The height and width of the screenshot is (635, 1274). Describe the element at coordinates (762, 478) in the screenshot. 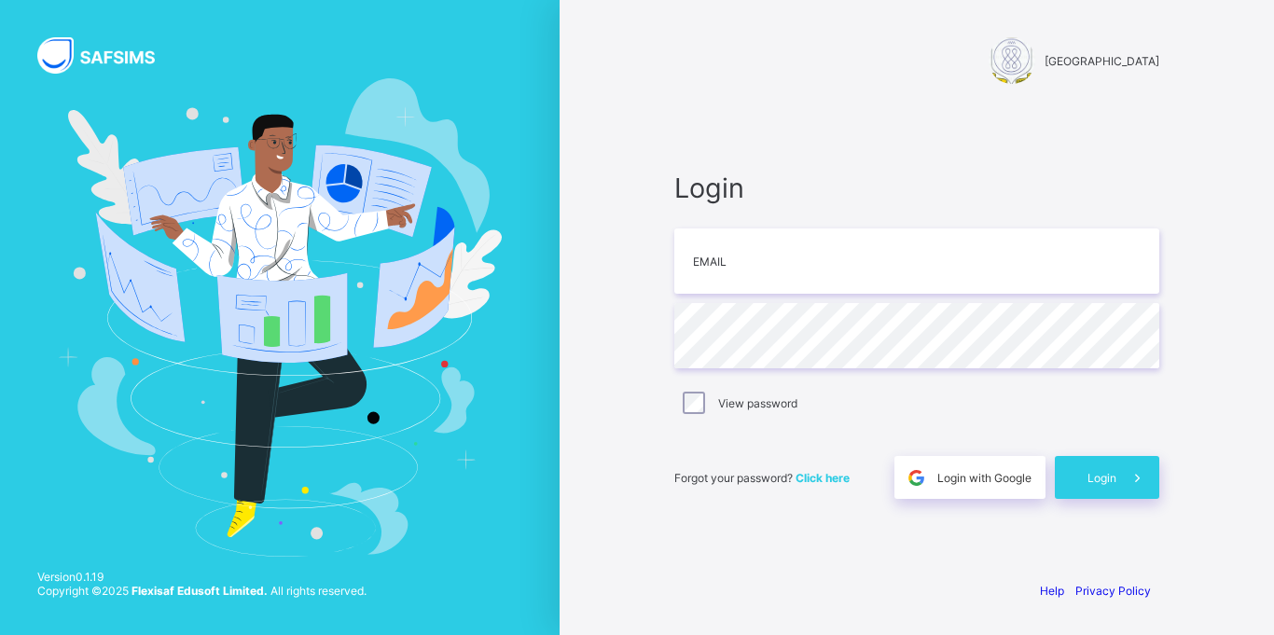

I see `span: Forgot your password?` at that location.